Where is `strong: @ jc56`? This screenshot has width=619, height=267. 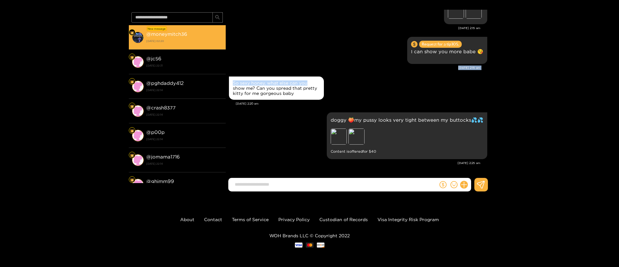
strong: @ jc56 is located at coordinates (154, 58).